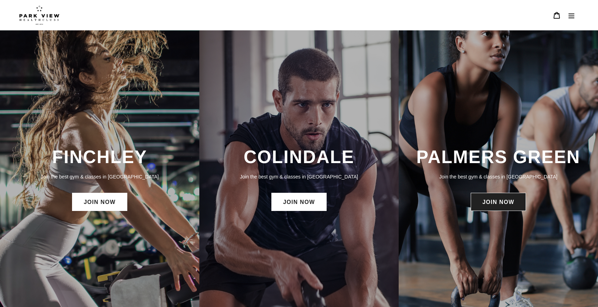 This screenshot has height=307, width=598. Describe the element at coordinates (498, 157) in the screenshot. I see `h3: PALMERS GREEN` at that location.